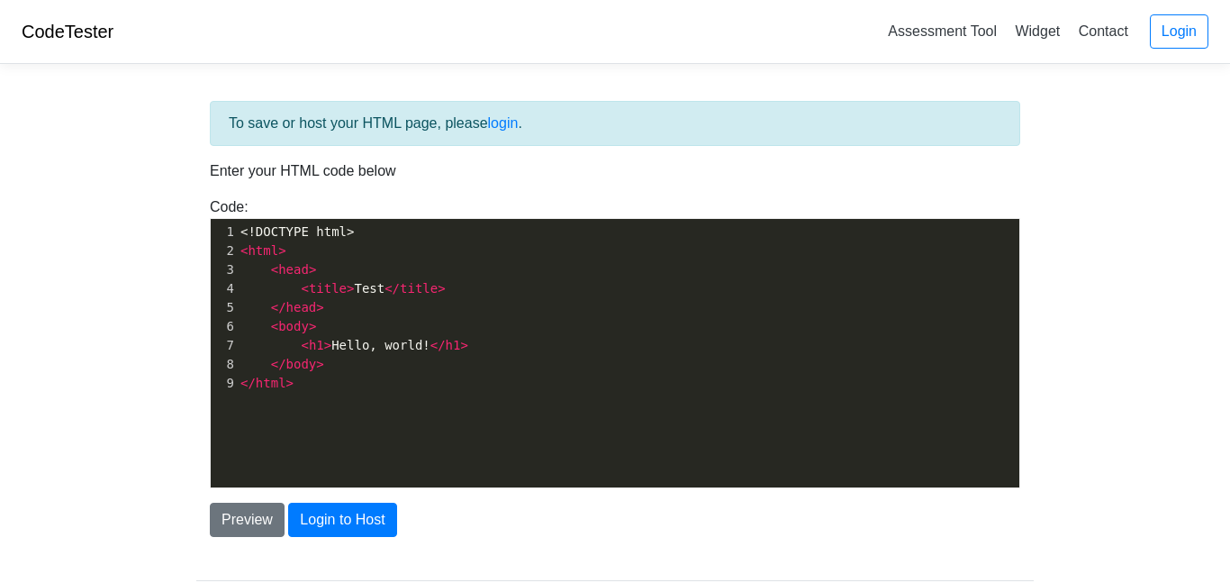 Image resolution: width=1230 pixels, height=583 pixels. What do you see at coordinates (615, 342) in the screenshot?
I see `div: Code:` at bounding box center [615, 342].